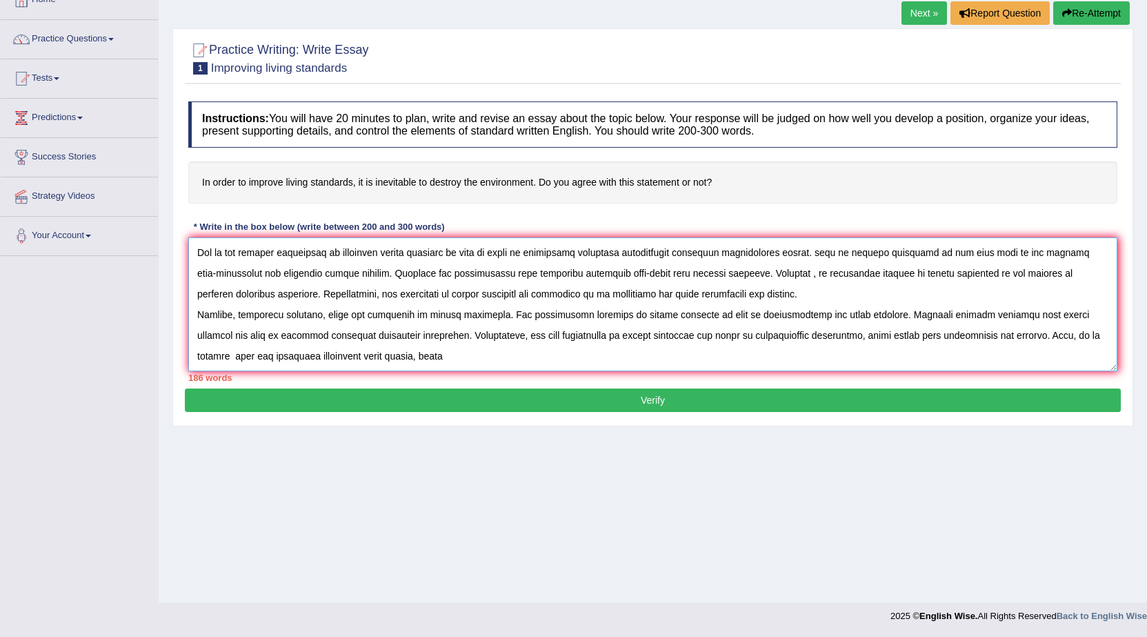  I want to click on button: Re-Attempt, so click(1091, 13).